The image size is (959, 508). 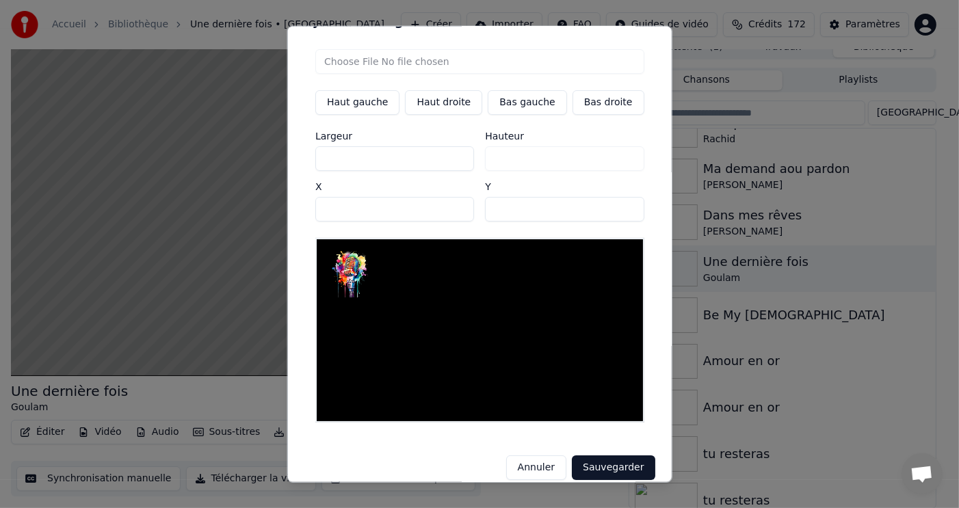 I want to click on img: Logo, so click(x=351, y=273).